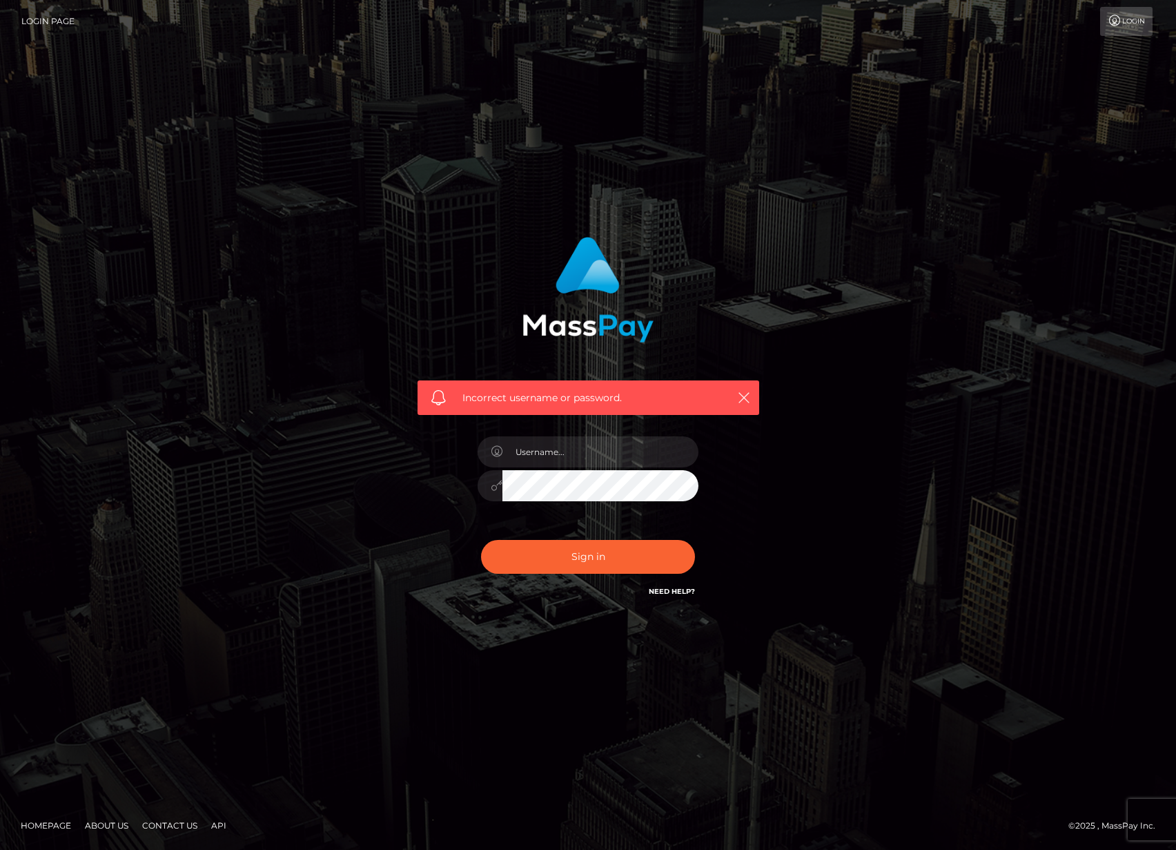  What do you see at coordinates (601, 451) in the screenshot?
I see `input: Username...` at bounding box center [601, 451].